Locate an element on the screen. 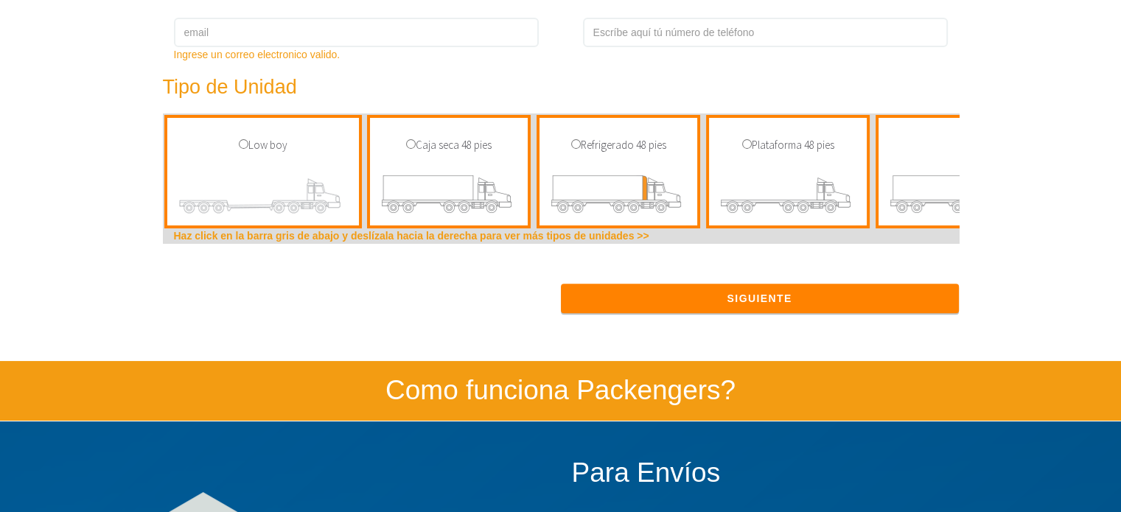  p: Caja seca 48 pies is located at coordinates (449, 145).